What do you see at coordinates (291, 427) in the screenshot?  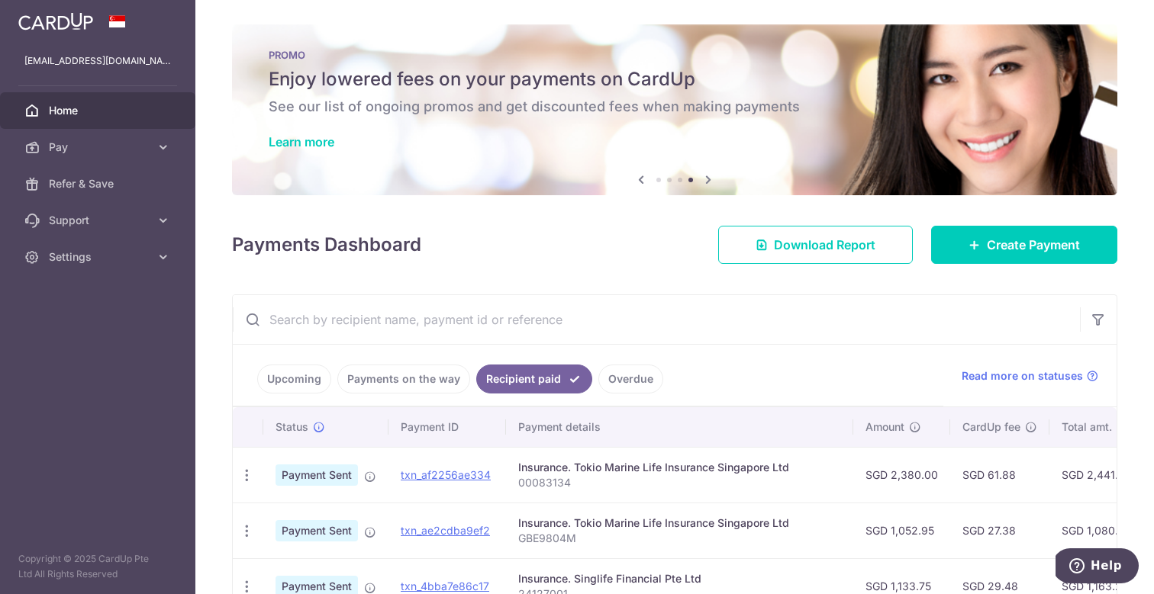 I see `span: Status` at bounding box center [291, 427].